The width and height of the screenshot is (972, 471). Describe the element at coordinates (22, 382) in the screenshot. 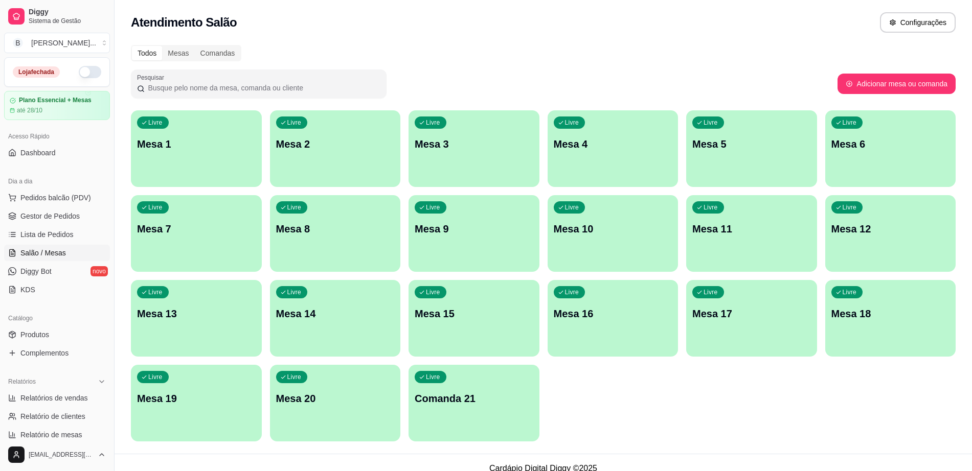

I see `span: Relatórios` at that location.